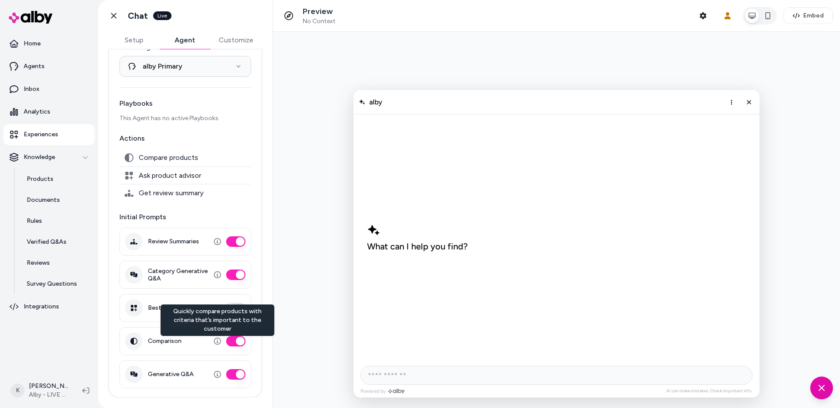  I want to click on a: Survey Questions, so click(56, 284).